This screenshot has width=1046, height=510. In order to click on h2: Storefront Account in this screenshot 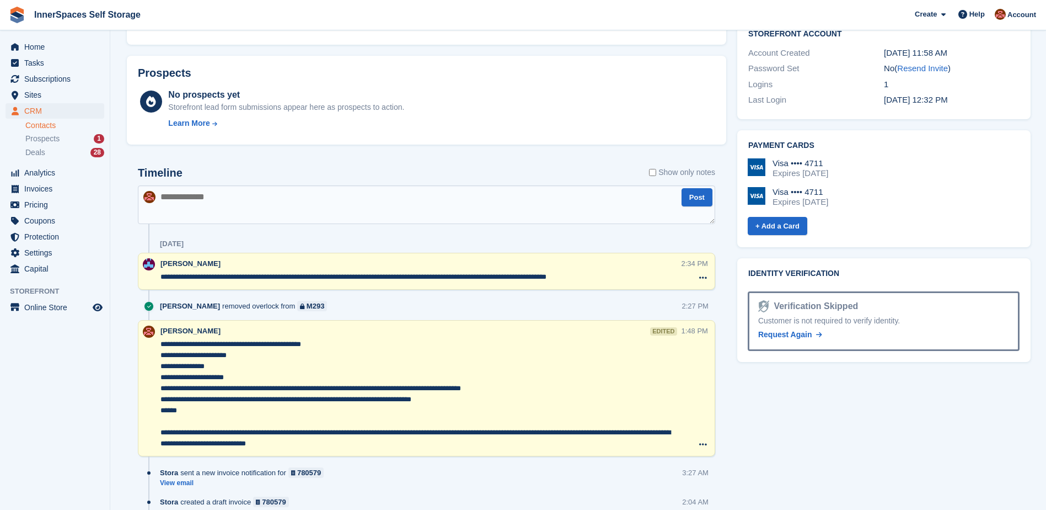, I will do `click(884, 33)`.